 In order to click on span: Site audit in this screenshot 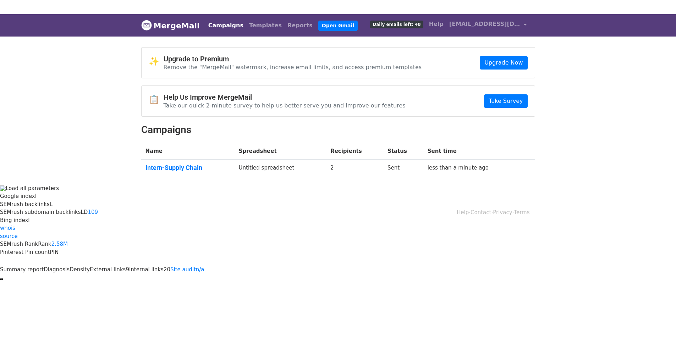, I will do `click(183, 270)`.